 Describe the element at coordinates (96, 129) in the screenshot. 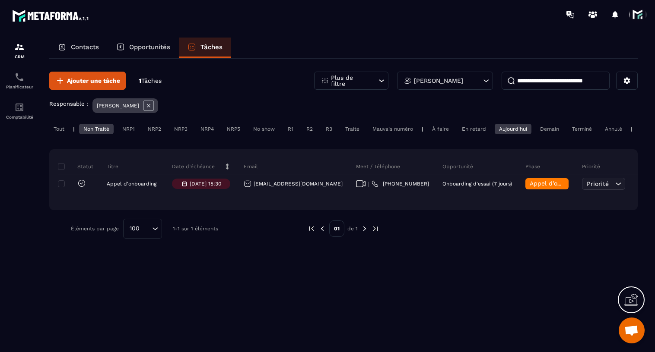

I see `div: Non Traité` at that location.